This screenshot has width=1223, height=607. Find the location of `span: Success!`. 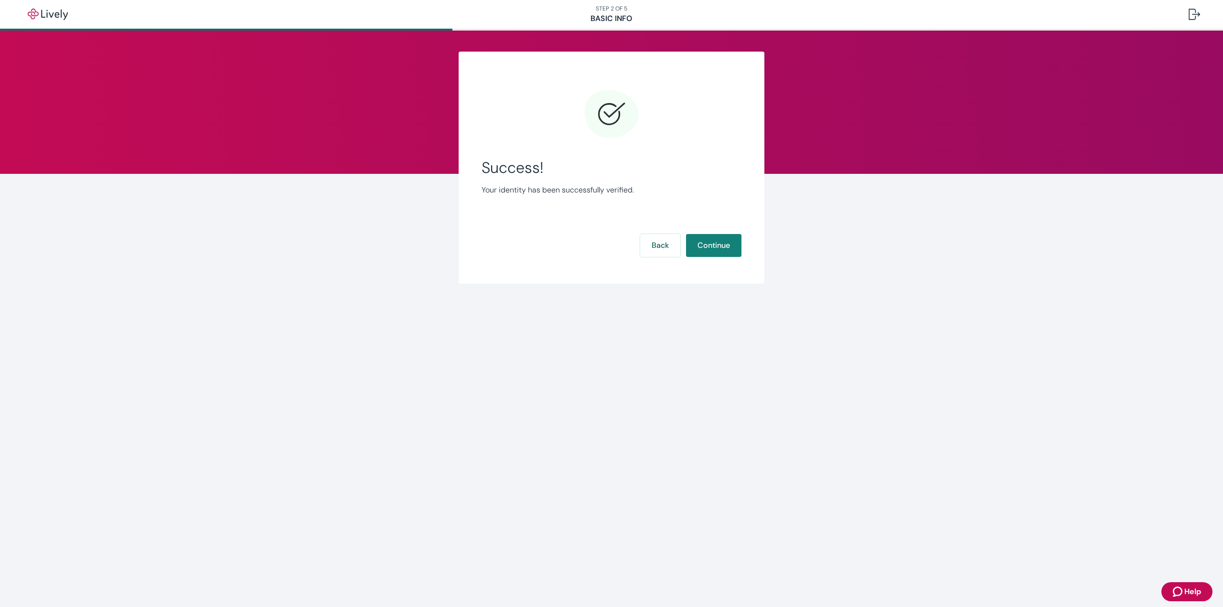

span: Success! is located at coordinates (612, 168).